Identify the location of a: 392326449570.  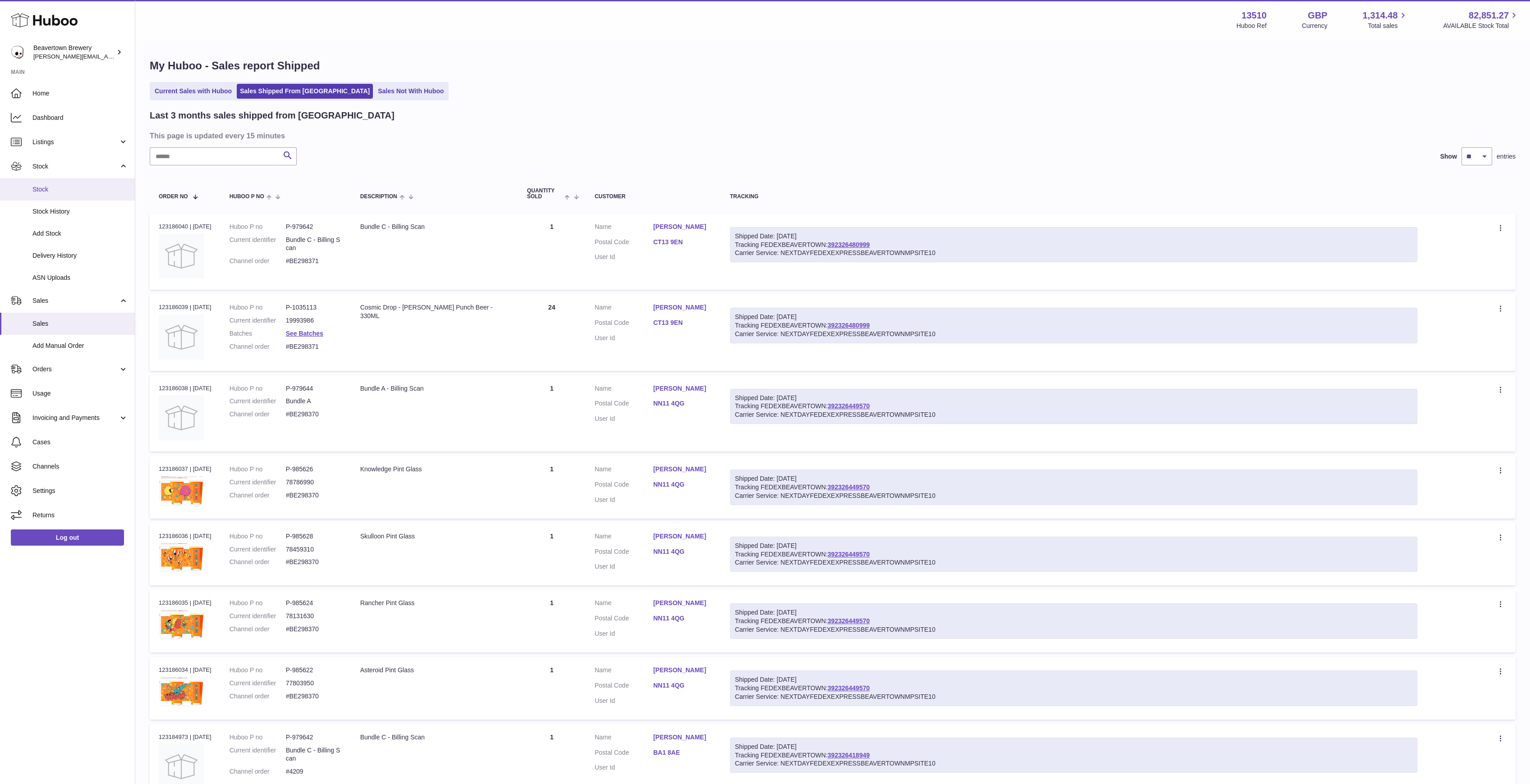
(848, 406).